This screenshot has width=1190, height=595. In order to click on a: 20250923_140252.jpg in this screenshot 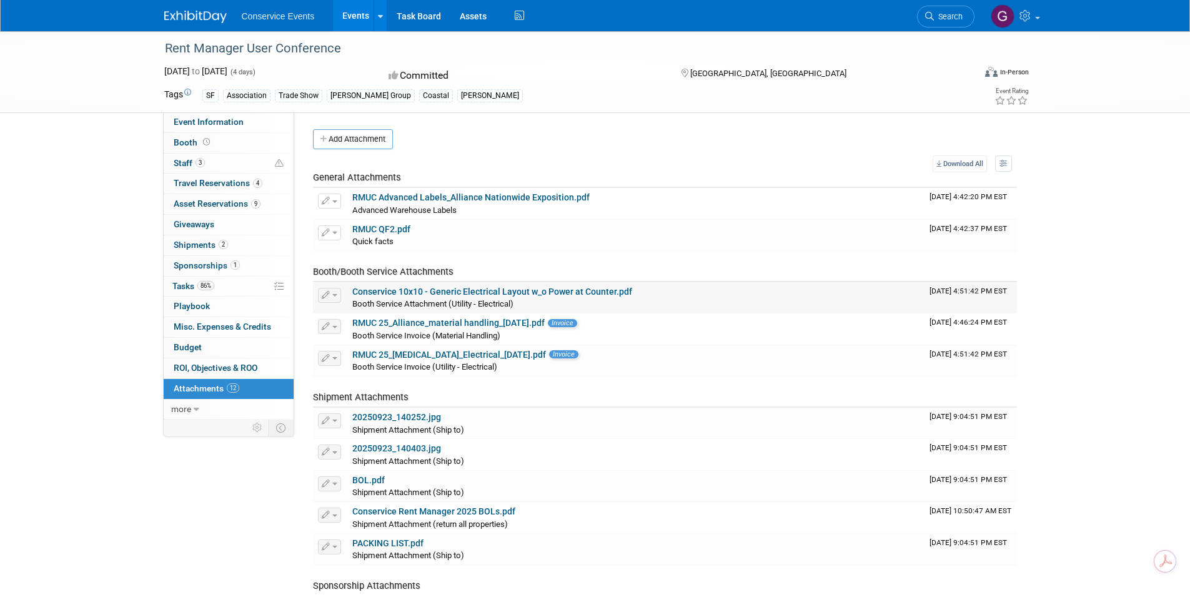, I will do `click(397, 417)`.